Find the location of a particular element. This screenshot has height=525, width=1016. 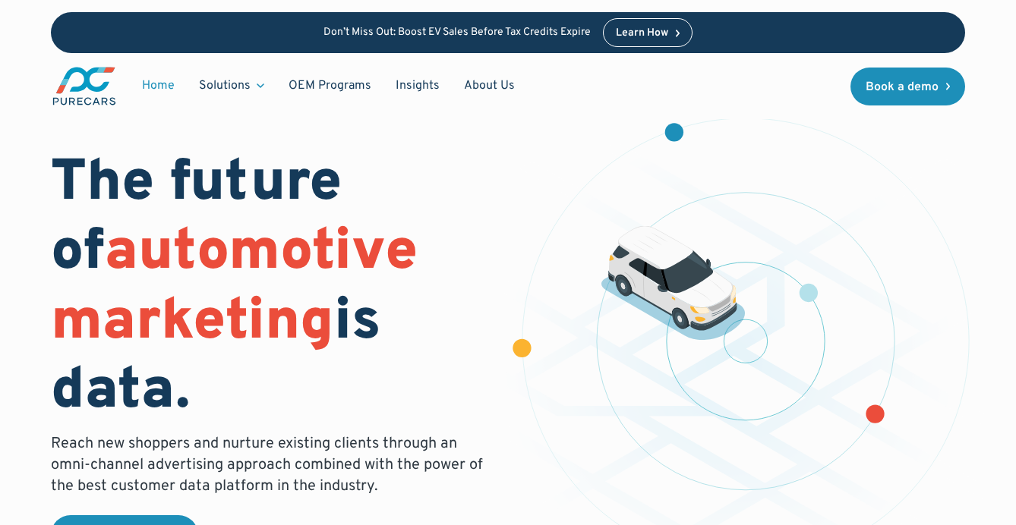

a: About Us is located at coordinates (489, 86).